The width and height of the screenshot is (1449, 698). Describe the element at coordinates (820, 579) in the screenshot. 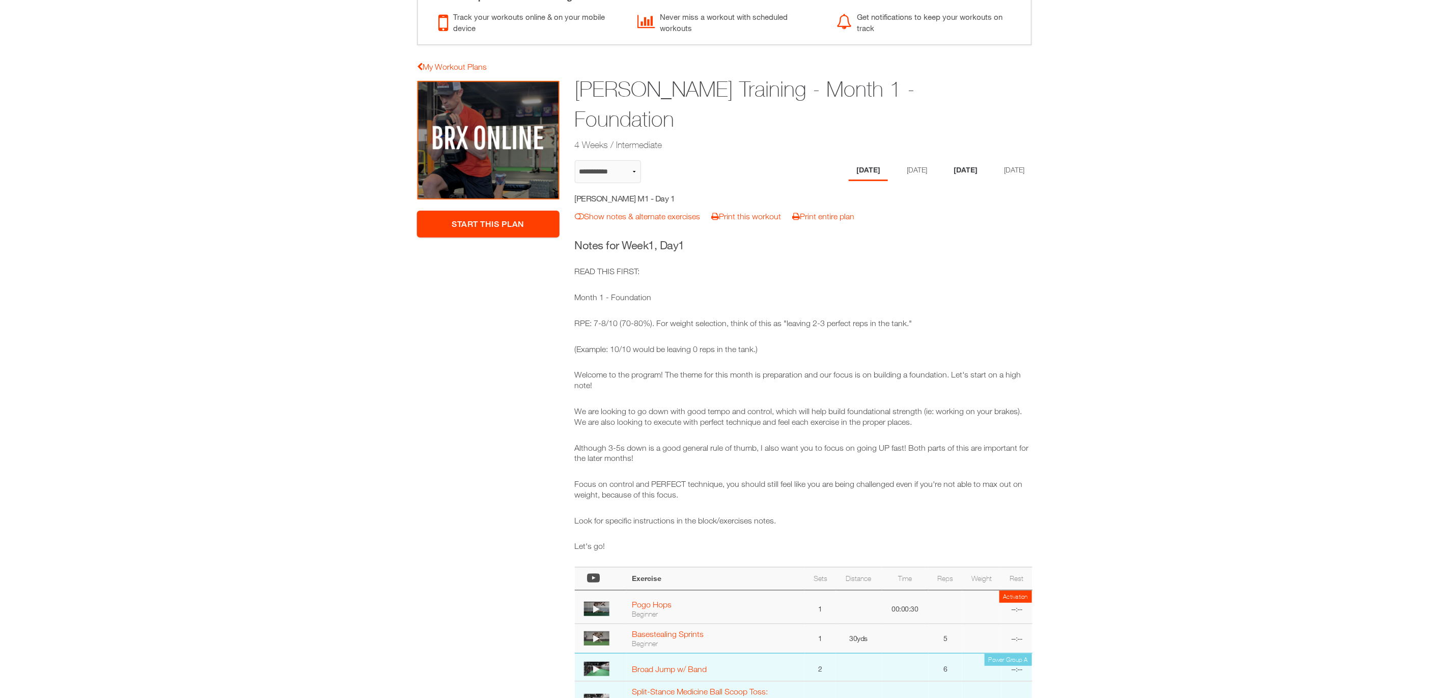

I see `th: Sets` at that location.